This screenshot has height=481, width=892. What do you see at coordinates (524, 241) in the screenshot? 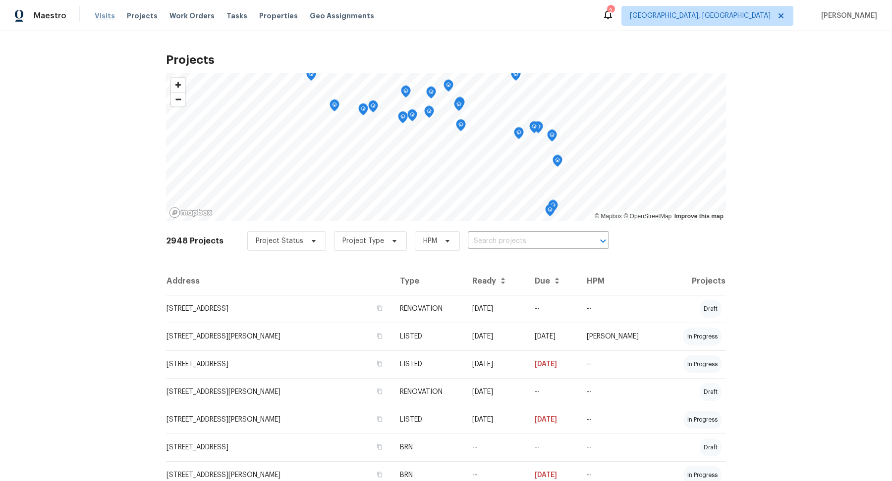
I see `input: Search projects` at bounding box center [524, 241].